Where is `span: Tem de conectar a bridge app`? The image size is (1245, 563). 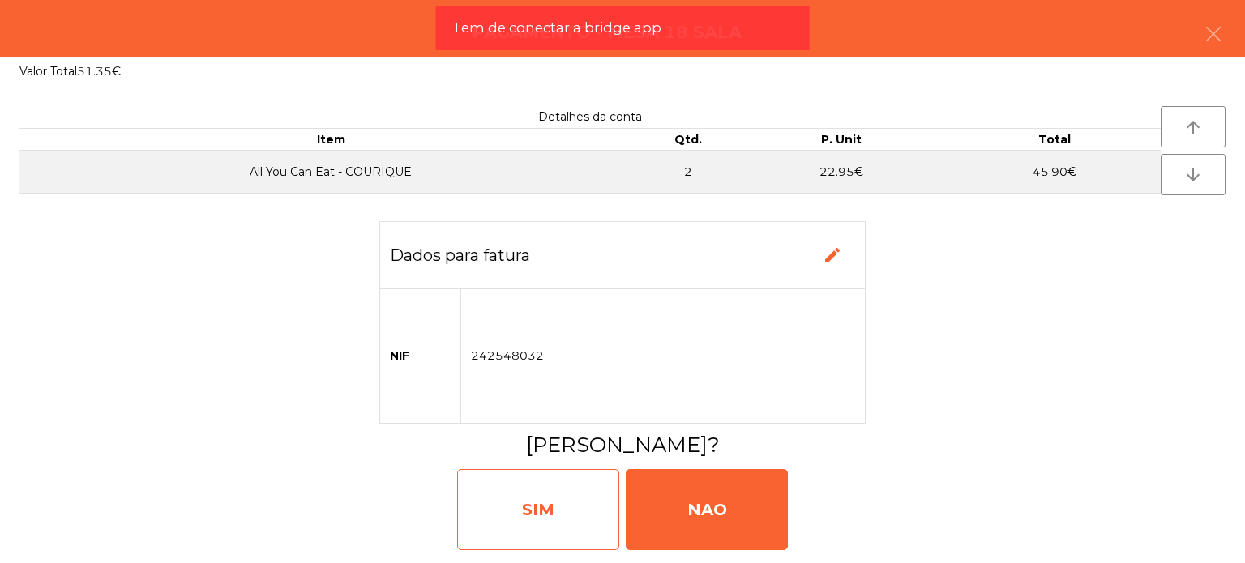 span: Tem de conectar a bridge app is located at coordinates (557, 28).